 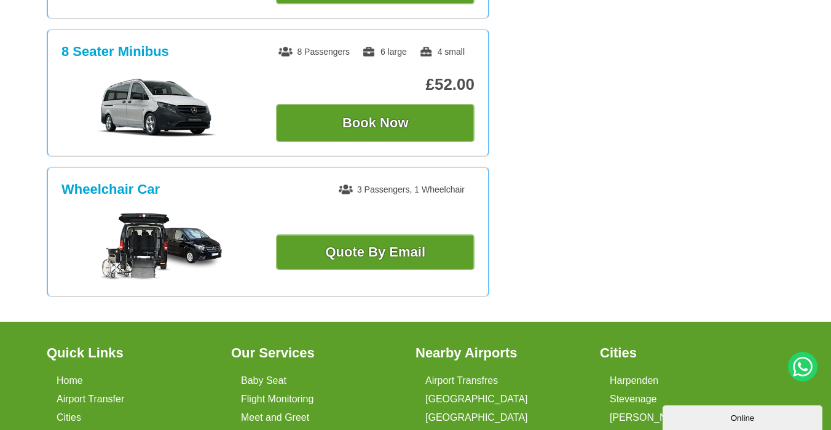 What do you see at coordinates (442, 52) in the screenshot?
I see `span: 4 small` at bounding box center [442, 52].